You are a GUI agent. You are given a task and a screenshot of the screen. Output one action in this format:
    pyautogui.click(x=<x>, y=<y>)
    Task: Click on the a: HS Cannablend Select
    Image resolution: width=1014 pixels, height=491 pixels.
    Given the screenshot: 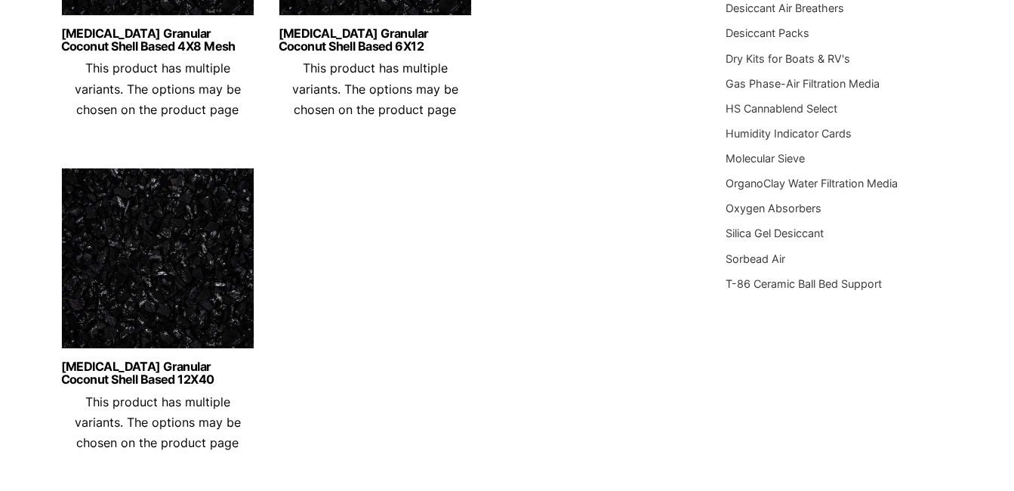 What is the action you would take?
    pyautogui.click(x=782, y=108)
    